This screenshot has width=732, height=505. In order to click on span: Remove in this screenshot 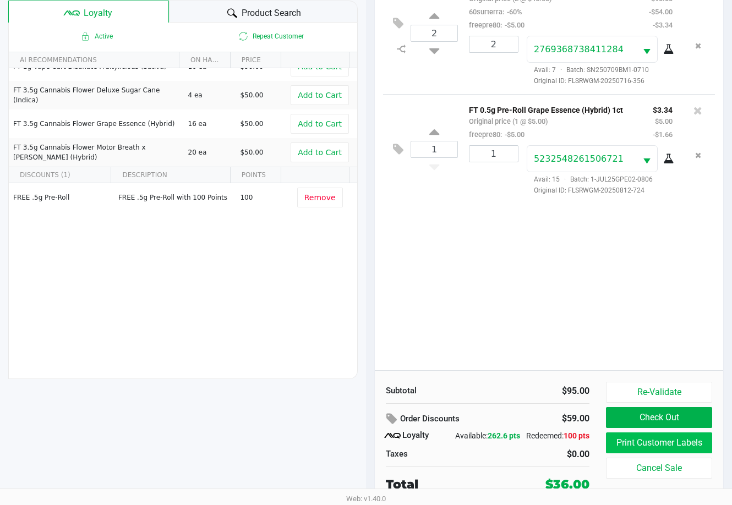, I will do `click(320, 198)`.